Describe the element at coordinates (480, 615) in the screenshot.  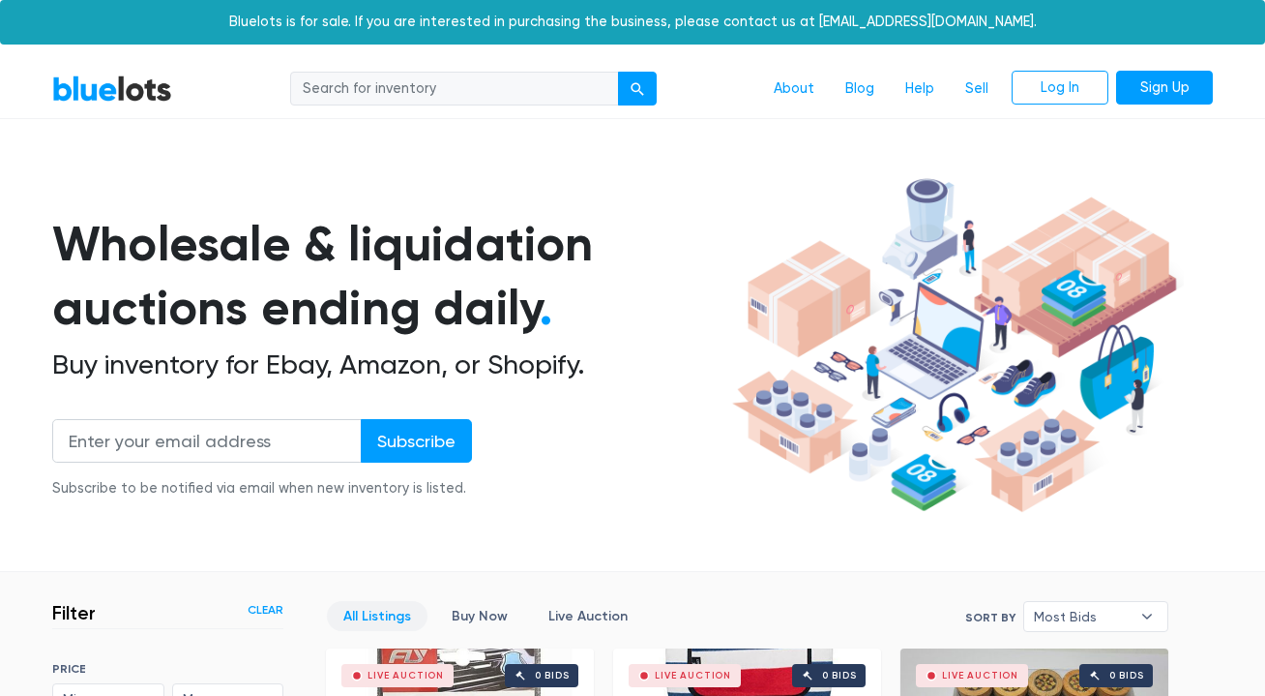
I see `a: Buy Now` at that location.